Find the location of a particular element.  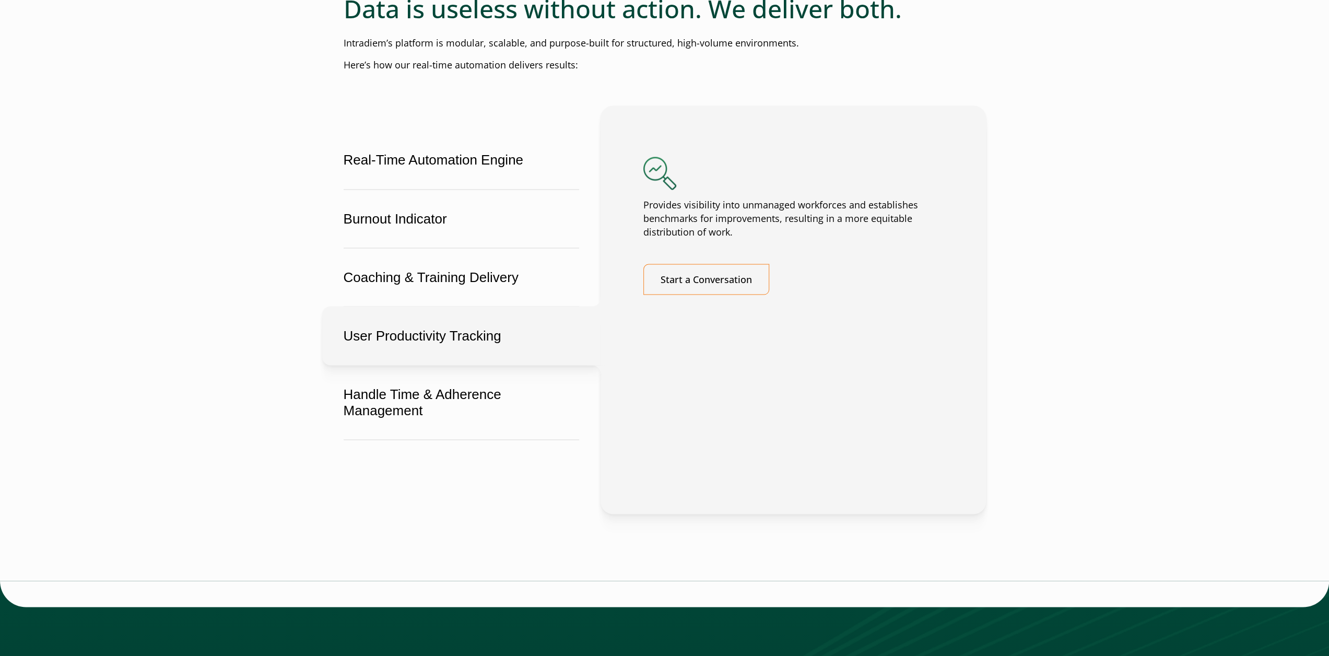

p: Intradiem’s platform is modular, scalable, and purpose-built for structured, high-volume environm... is located at coordinates (665, 43).